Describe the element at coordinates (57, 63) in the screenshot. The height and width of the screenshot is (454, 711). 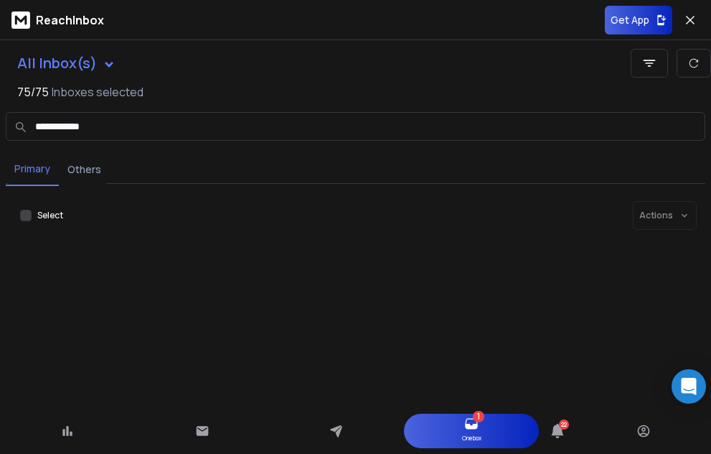
I see `h1: All Inbox(s)` at that location.